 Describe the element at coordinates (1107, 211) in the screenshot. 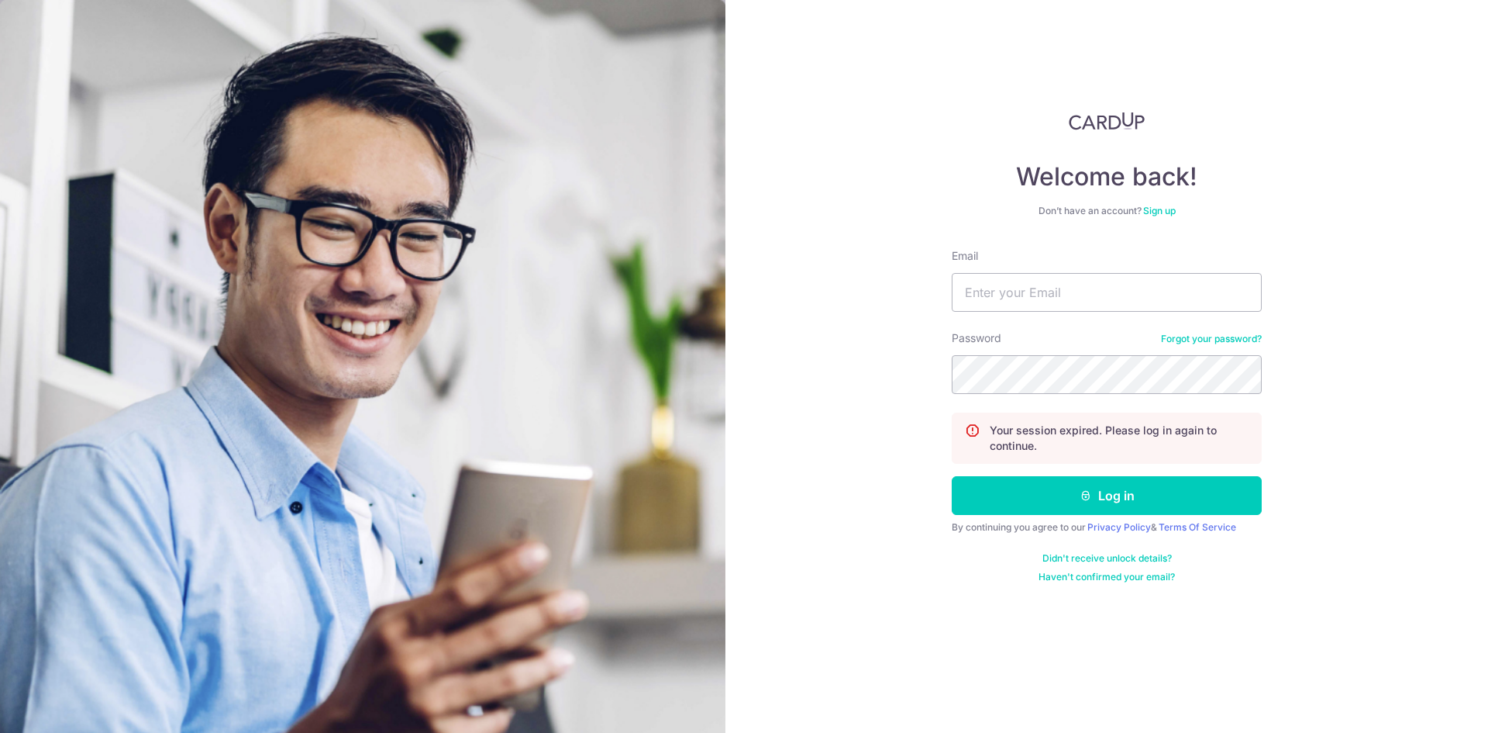

I see `div: Don’t have an account?` at that location.